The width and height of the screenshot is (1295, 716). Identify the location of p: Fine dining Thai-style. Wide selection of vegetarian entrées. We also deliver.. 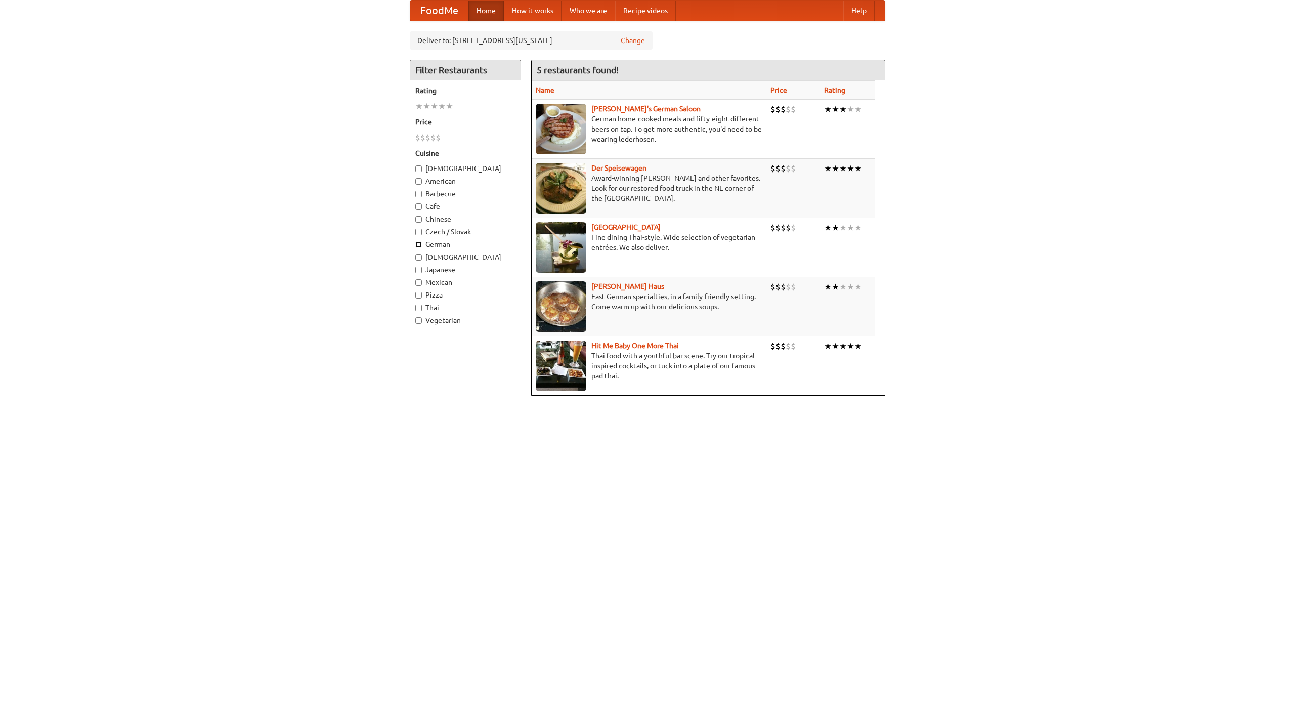
(649, 242).